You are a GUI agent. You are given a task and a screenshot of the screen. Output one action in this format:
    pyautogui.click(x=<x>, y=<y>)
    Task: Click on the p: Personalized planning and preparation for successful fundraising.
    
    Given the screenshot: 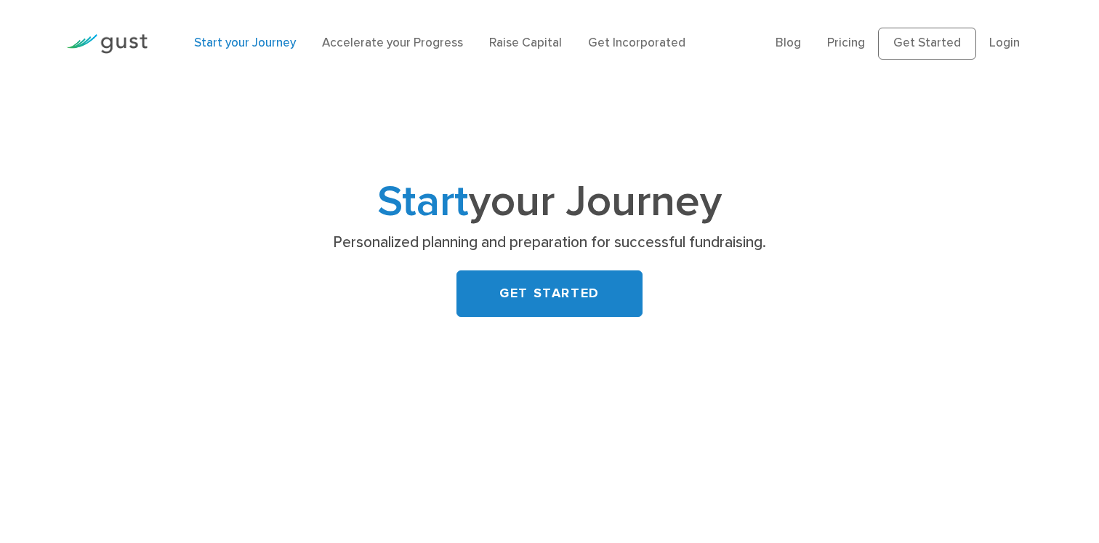 What is the action you would take?
    pyautogui.click(x=549, y=243)
    